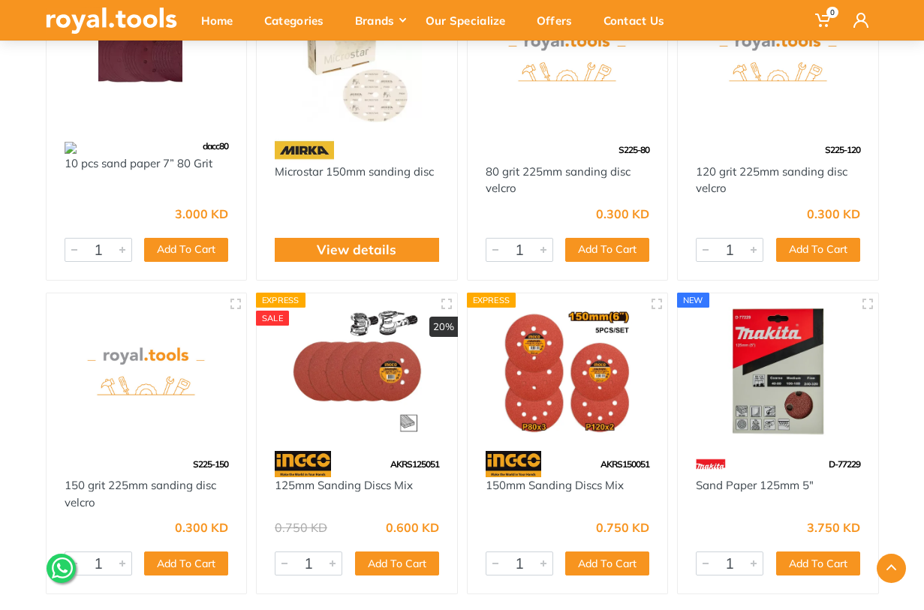  What do you see at coordinates (354, 171) in the screenshot?
I see `a: Microstar 150mm sanding disc` at bounding box center [354, 171].